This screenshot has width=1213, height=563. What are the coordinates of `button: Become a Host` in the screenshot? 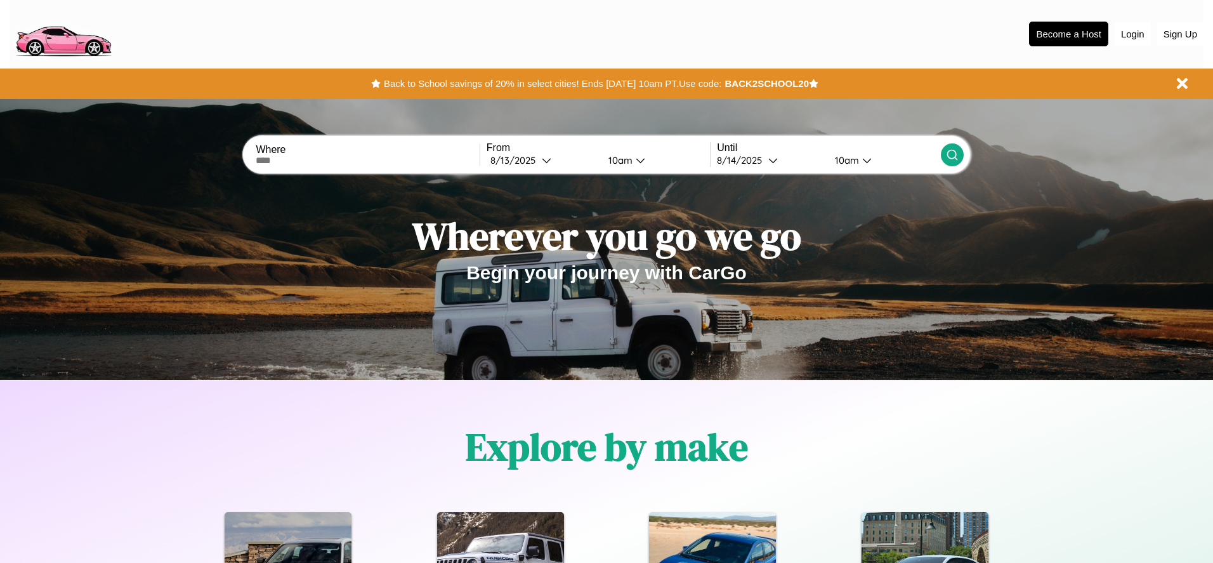 It's located at (1068, 34).